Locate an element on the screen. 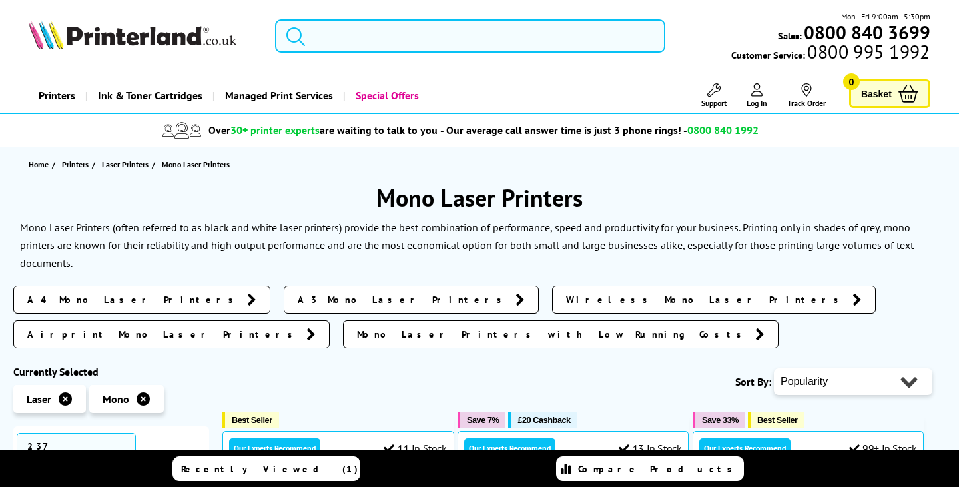 The height and width of the screenshot is (487, 959). span: Compare Products is located at coordinates (659, 469).